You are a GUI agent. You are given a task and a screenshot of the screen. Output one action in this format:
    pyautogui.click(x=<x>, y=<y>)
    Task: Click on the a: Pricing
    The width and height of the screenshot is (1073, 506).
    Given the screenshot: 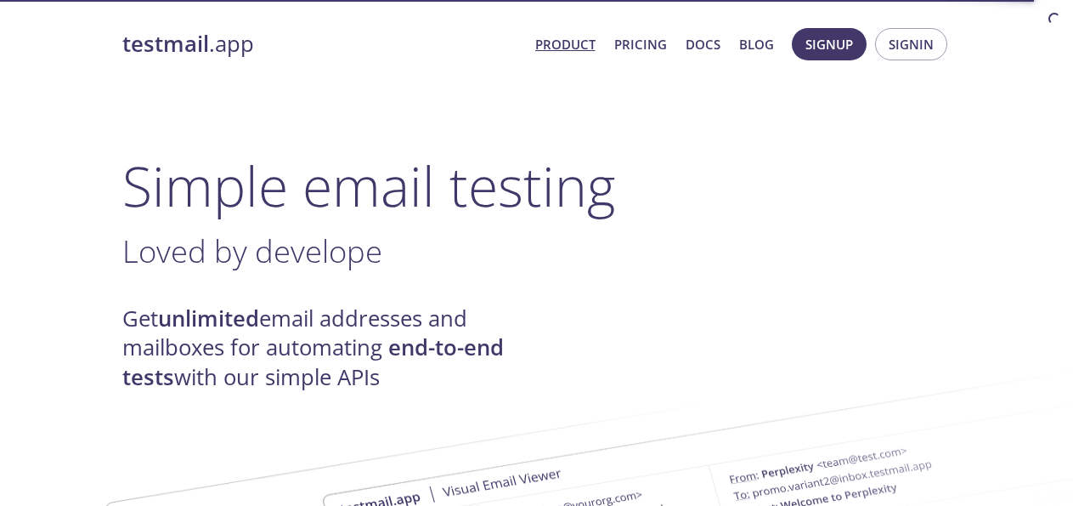 What is the action you would take?
    pyautogui.click(x=641, y=44)
    